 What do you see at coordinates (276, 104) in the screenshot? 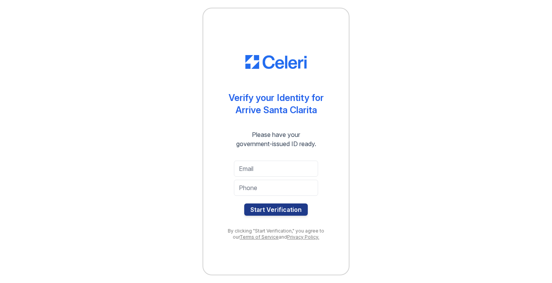
I see `div: Verify your Identity for Arrive Santa Clarita` at bounding box center [276, 104].